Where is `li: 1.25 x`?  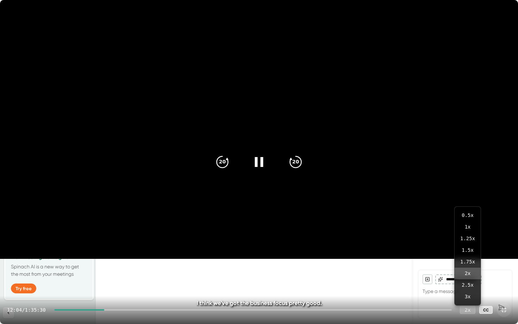 li: 1.25 x is located at coordinates (467, 238).